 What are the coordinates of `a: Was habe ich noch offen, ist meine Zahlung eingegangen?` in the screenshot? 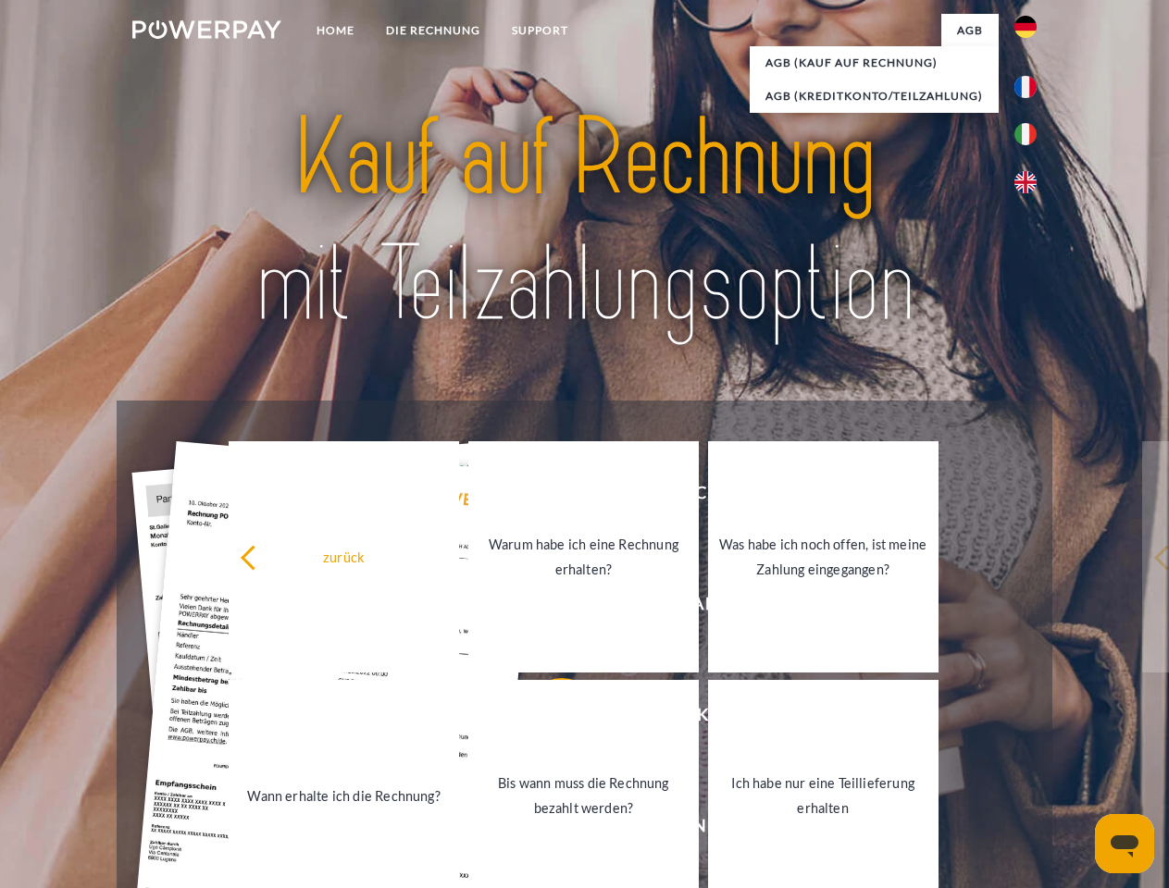 It's located at (823, 557).